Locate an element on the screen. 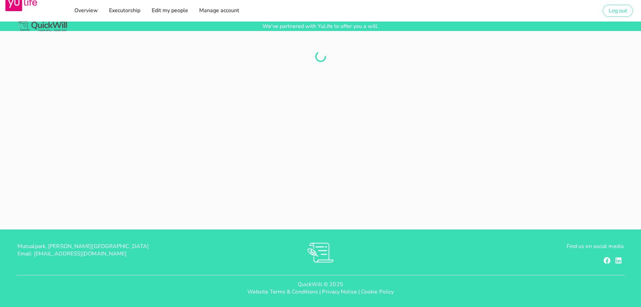 This screenshot has height=307, width=641. button: Log out is located at coordinates (618, 11).